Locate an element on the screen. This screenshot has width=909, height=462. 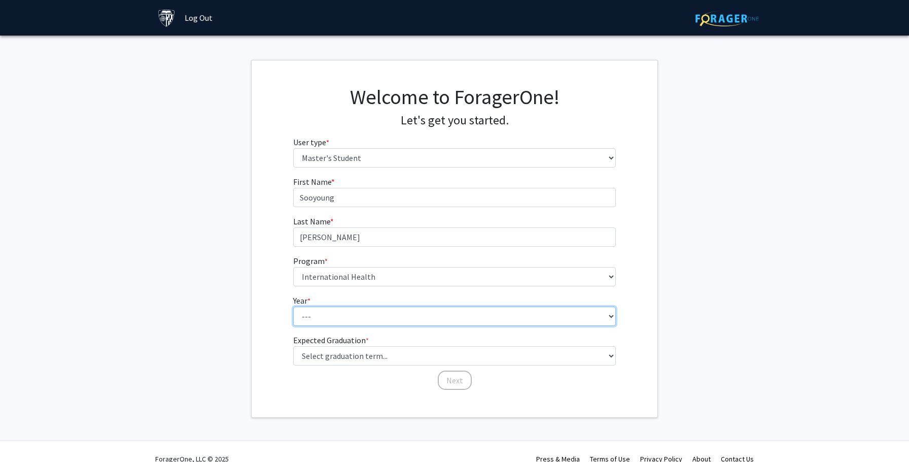
span: First Name is located at coordinates (312, 182).